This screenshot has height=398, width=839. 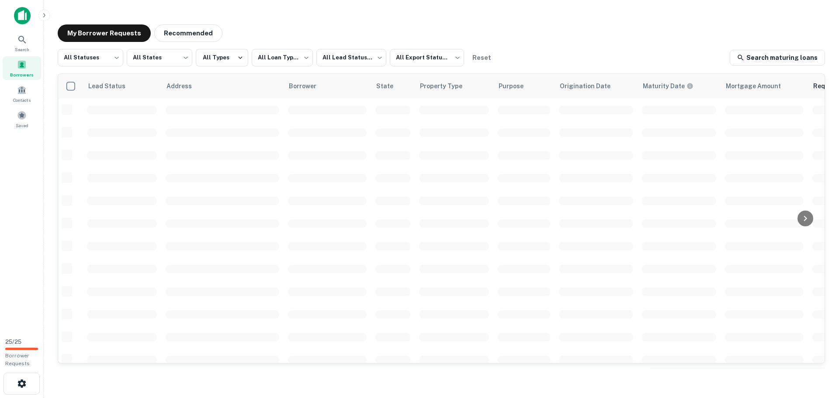 What do you see at coordinates (104, 33) in the screenshot?
I see `button: My Borrower Requests` at bounding box center [104, 33].